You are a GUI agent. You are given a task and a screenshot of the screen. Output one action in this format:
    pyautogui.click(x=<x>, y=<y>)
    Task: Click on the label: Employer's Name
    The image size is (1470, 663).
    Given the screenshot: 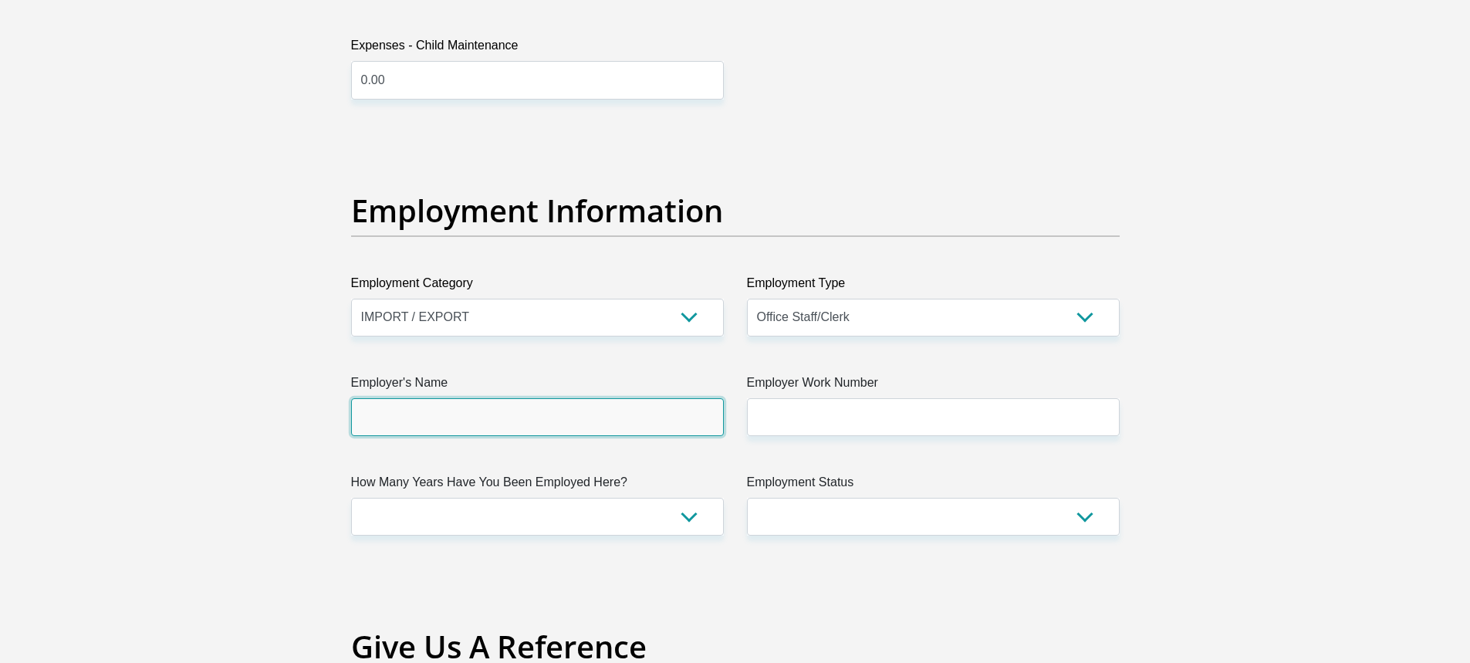 What is the action you would take?
    pyautogui.click(x=537, y=386)
    